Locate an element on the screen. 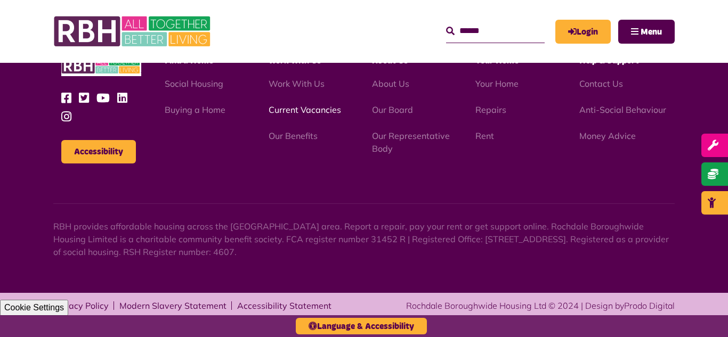 The image size is (728, 337). a: Privacy Policy is located at coordinates (81, 306).